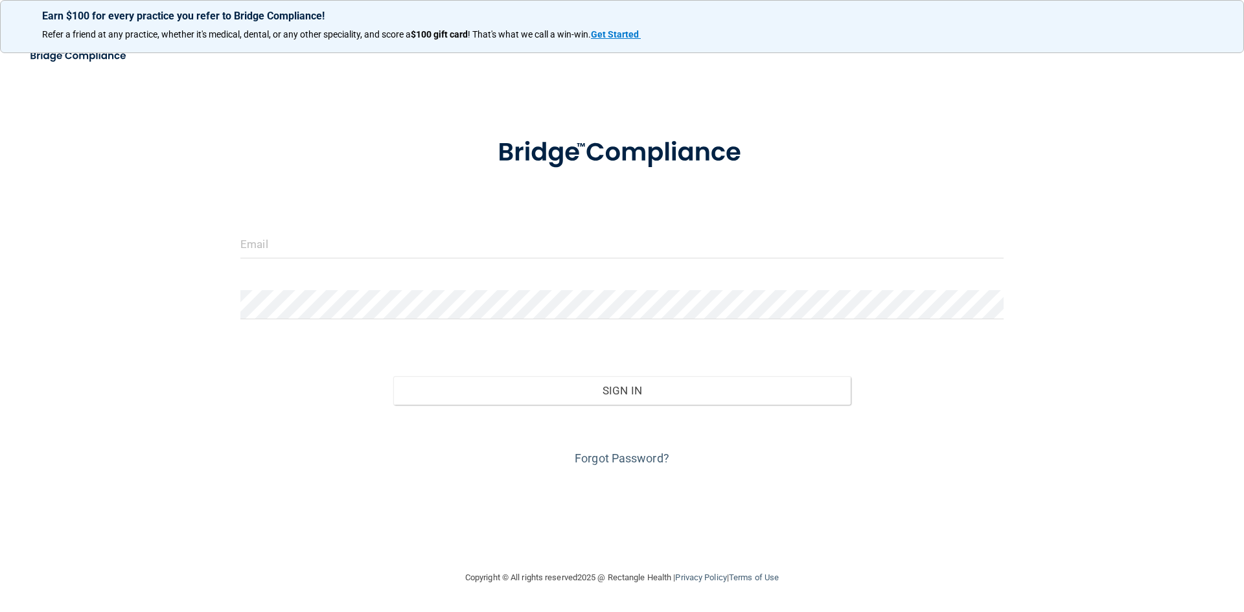 The height and width of the screenshot is (612, 1244). Describe the element at coordinates (615, 34) in the screenshot. I see `strong: Get Started` at that location.